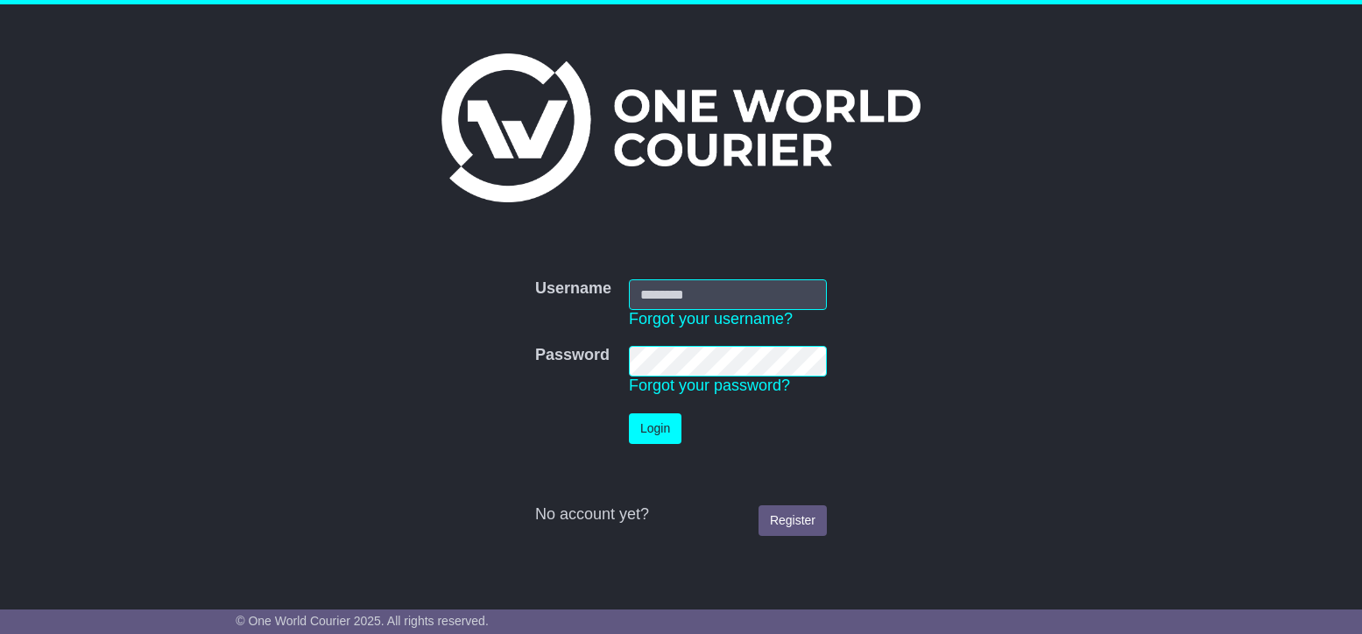 Image resolution: width=1362 pixels, height=634 pixels. Describe the element at coordinates (655, 428) in the screenshot. I see `button: Login` at that location.